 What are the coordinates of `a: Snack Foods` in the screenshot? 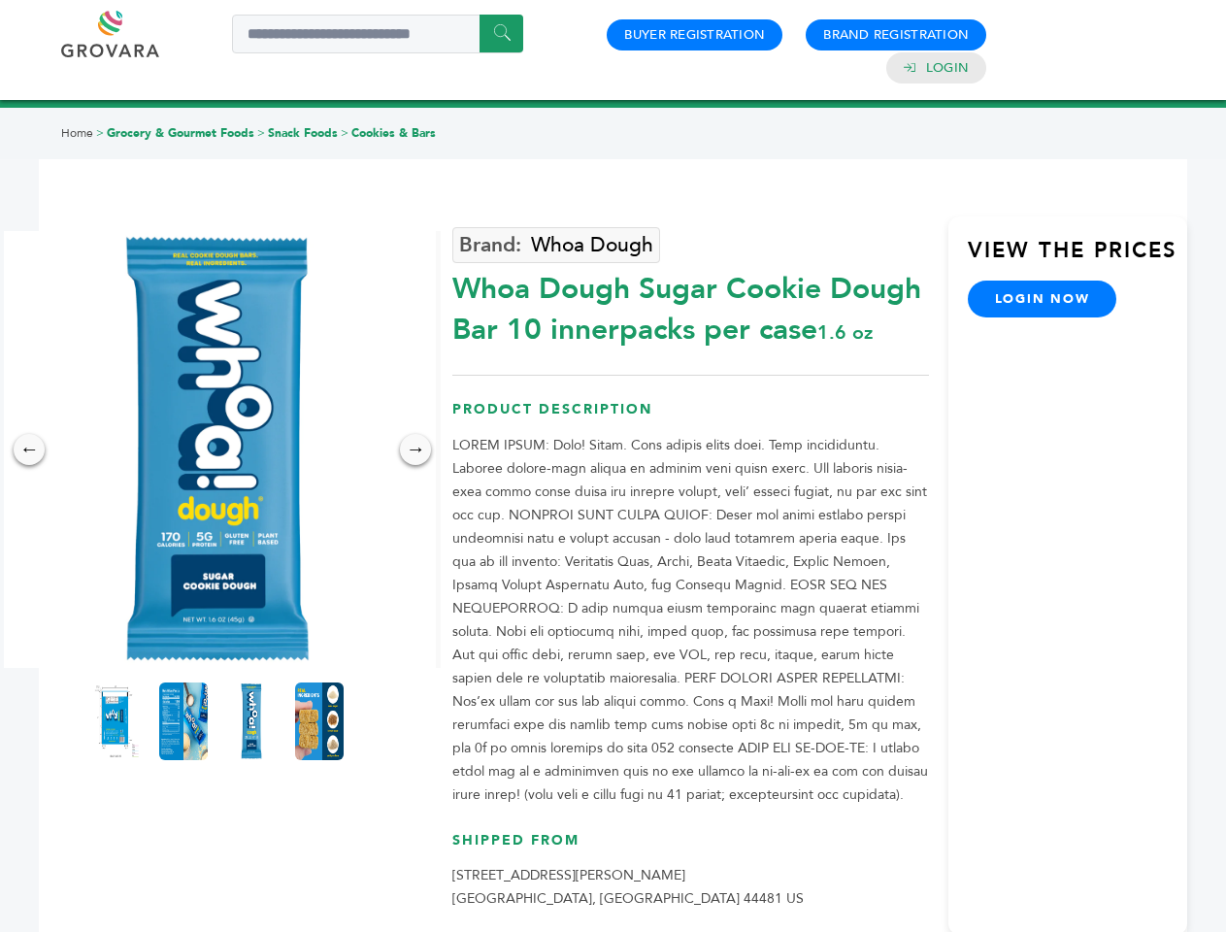 It's located at (303, 133).